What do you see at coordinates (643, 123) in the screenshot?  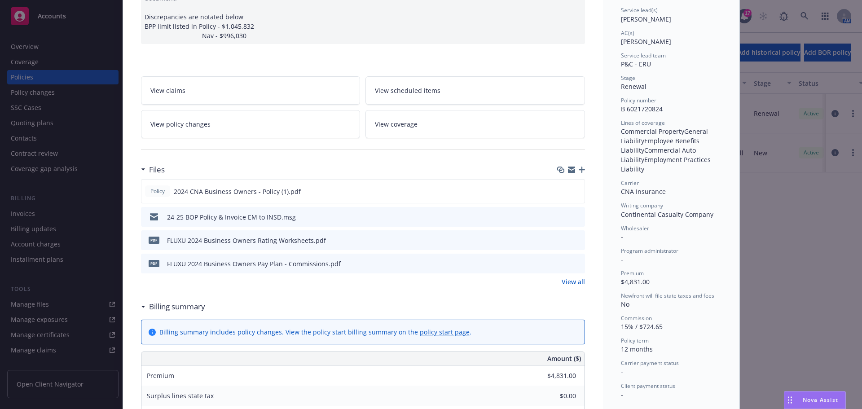 I see `span: Lines of coverage` at bounding box center [643, 123].